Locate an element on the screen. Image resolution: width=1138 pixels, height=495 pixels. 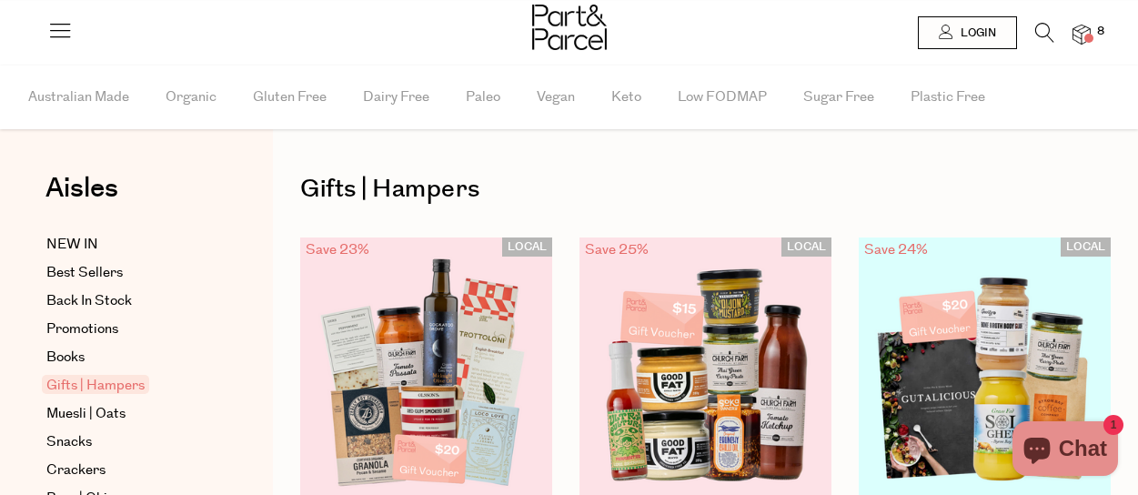
div: Save 24% is located at coordinates (896, 249).